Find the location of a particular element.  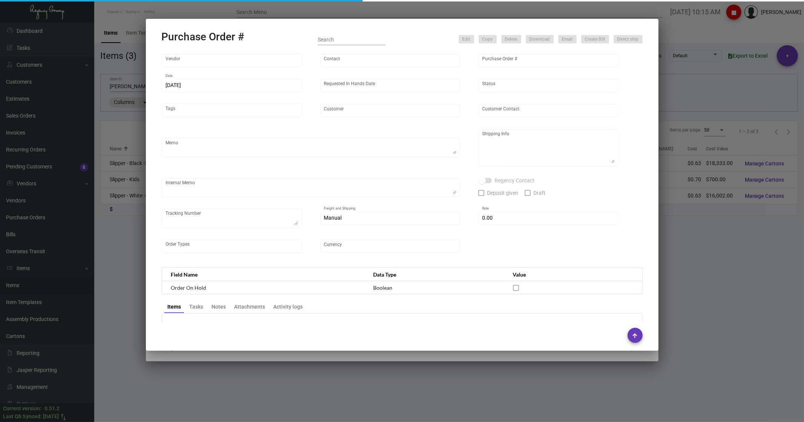

span: Draft is located at coordinates (540, 193).